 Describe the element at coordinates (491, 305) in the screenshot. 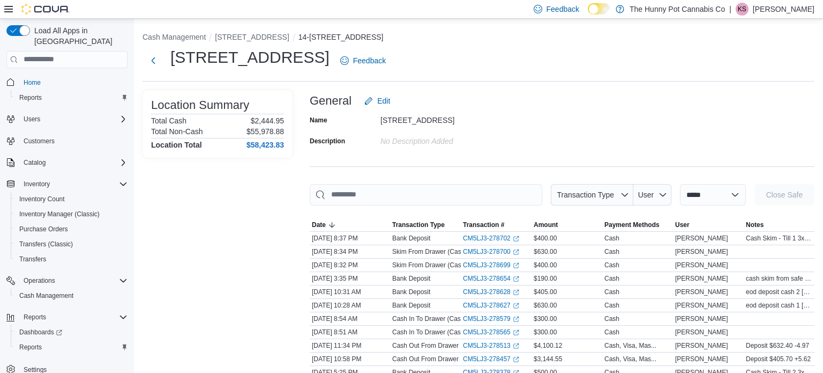

I see `a: CM5LJ3-278627External link` at that location.